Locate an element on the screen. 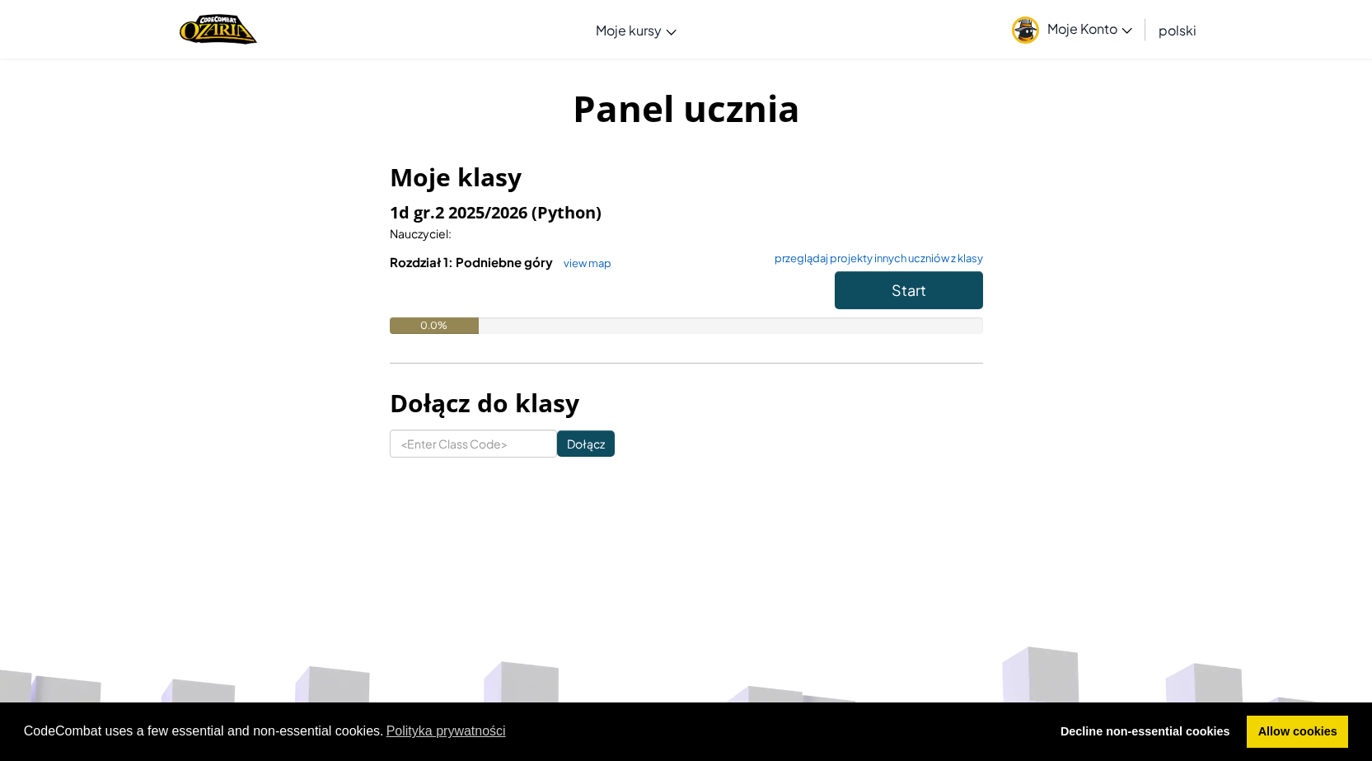 The width and height of the screenshot is (1372, 761). a: Moje kursy is located at coordinates (636, 30).